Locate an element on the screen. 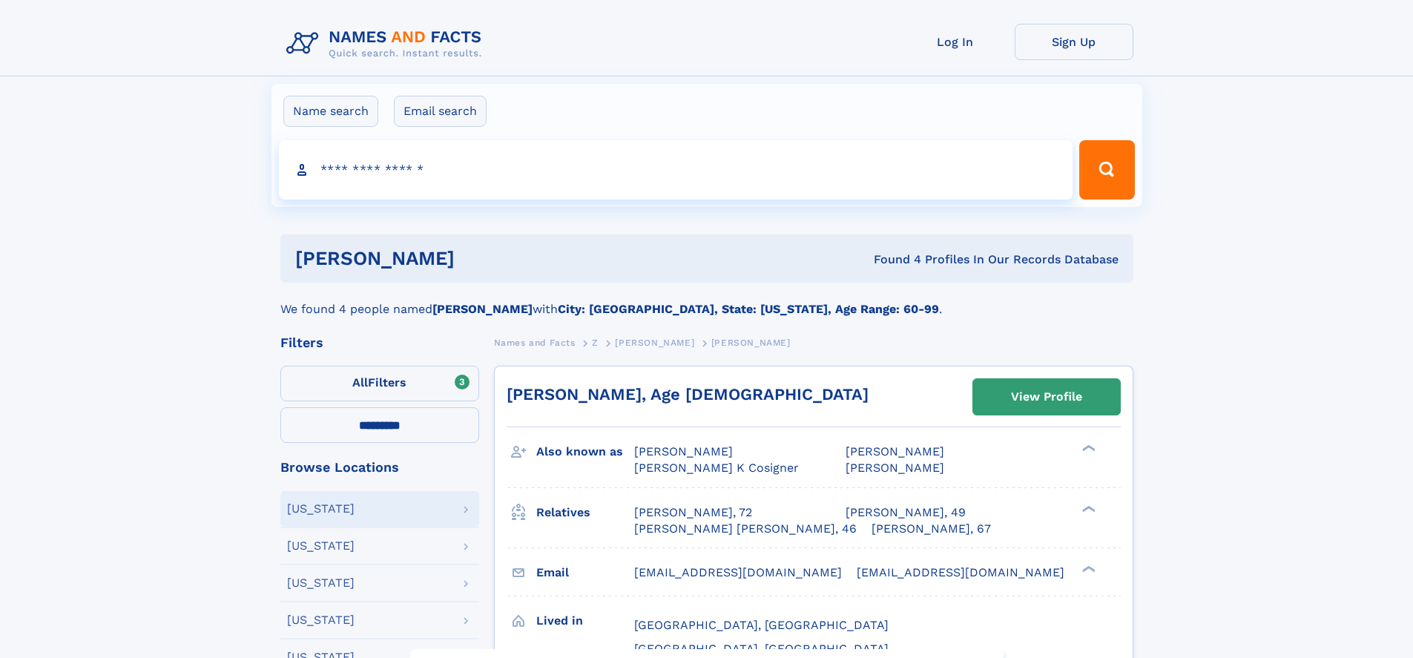  input: search input is located at coordinates (676, 170).